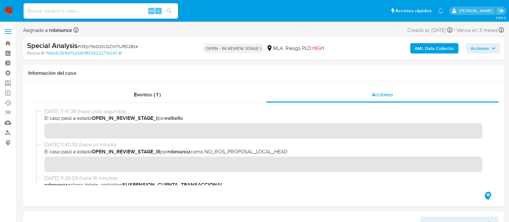  Describe the element at coordinates (305, 48) in the screenshot. I see `span: Riesgo PLD:` at that location.